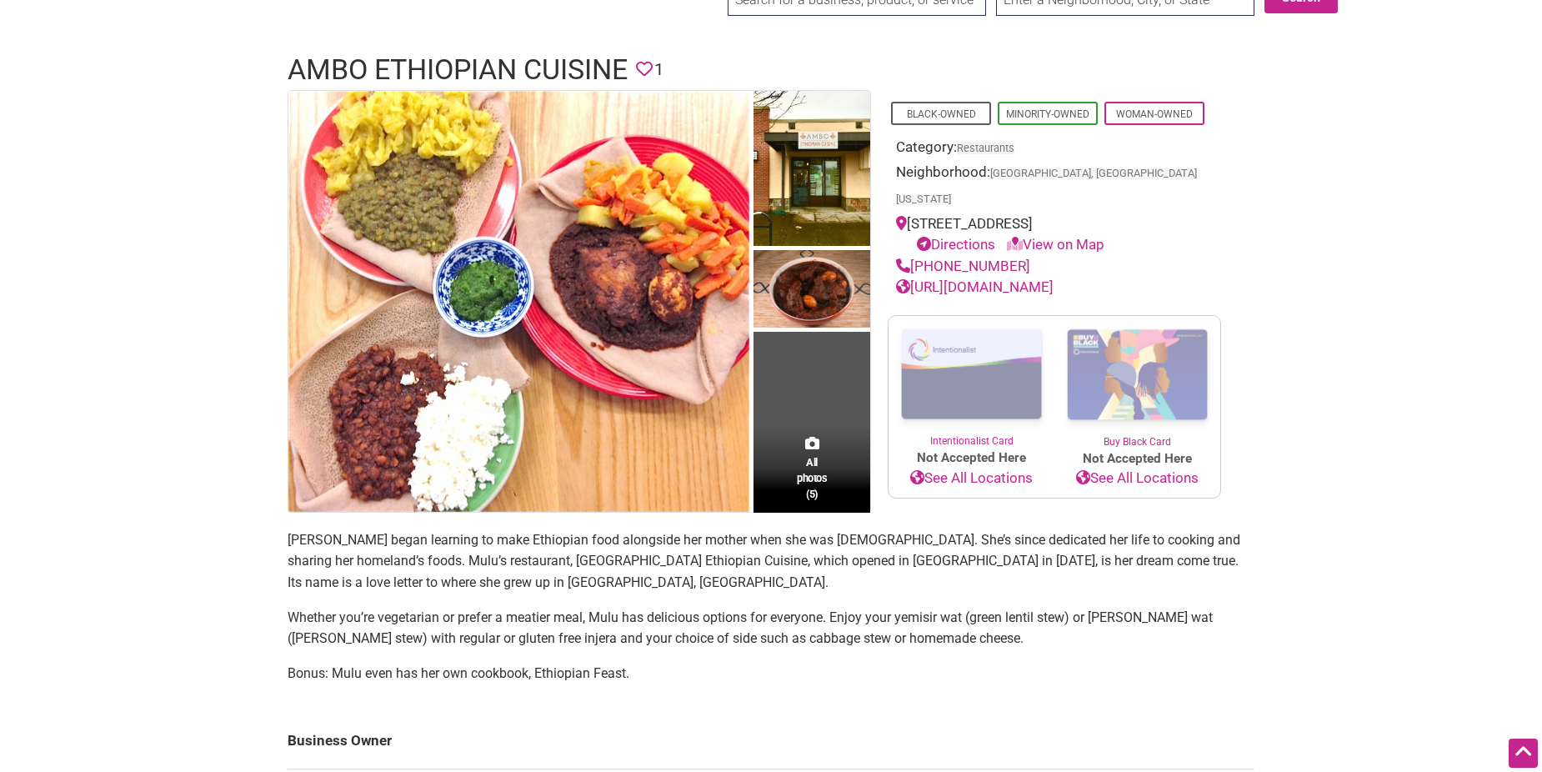 The height and width of the screenshot is (772, 1542). I want to click on a: Minority-Owned, so click(1048, 114).